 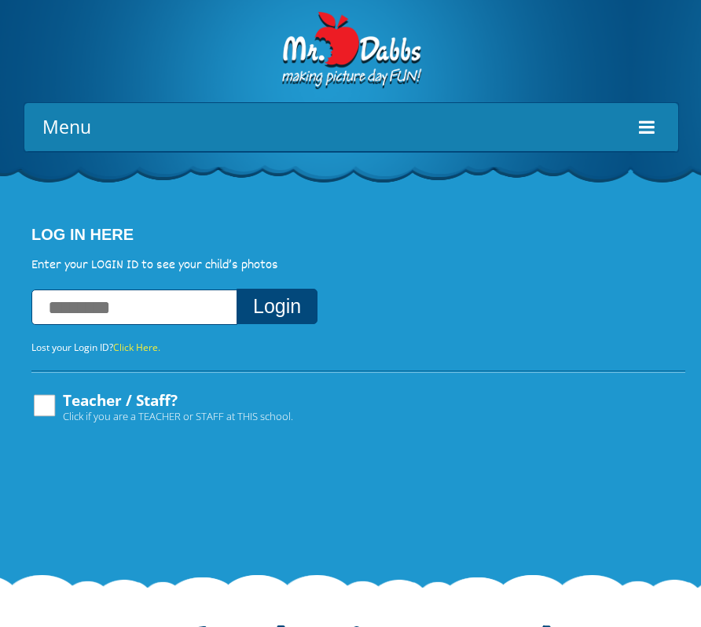 What do you see at coordinates (178, 416) in the screenshot?
I see `span: Click if you are a TEACHER or STAFF at THIS school.` at bounding box center [178, 416].